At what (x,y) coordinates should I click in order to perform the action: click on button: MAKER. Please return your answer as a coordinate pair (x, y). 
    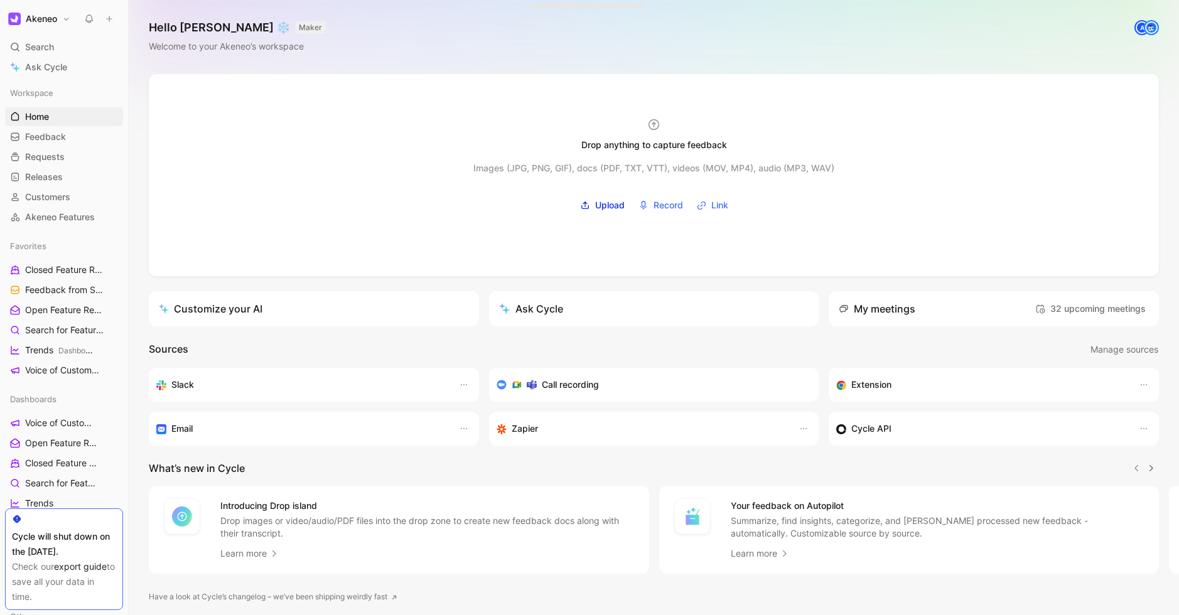
    Looking at the image, I should click on (310, 28).